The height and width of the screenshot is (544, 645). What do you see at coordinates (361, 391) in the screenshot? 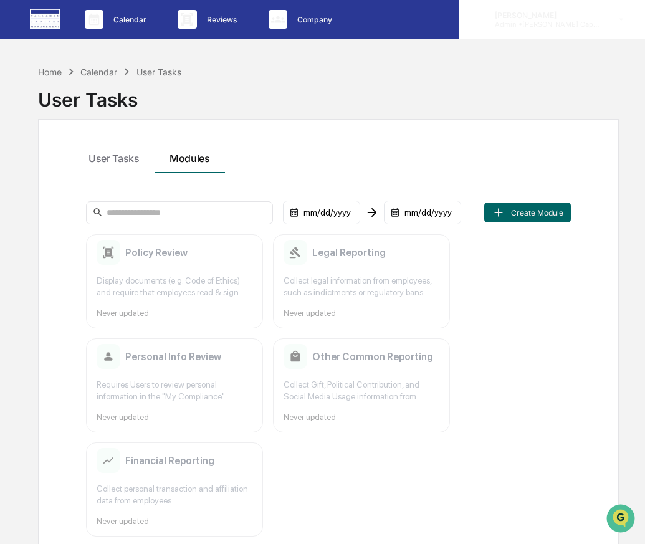
I see `div: Collect Gift, Political Contribution, and Social Media Usage information from employees.` at bounding box center [361, 391].